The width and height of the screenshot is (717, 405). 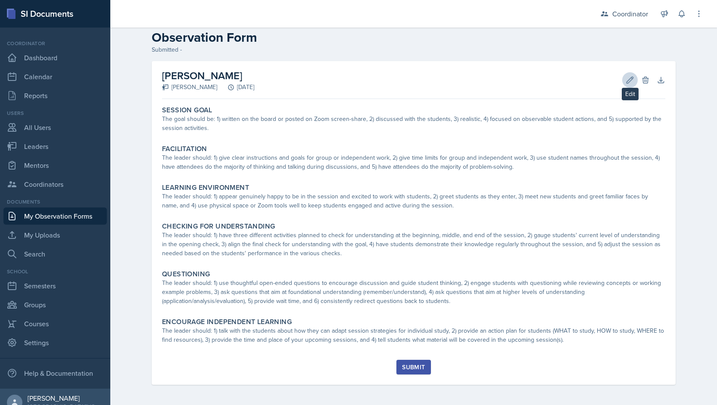 I want to click on div: The leader should: 1) have three different activities planned to check for understanding at the b..., so click(x=414, y=244).